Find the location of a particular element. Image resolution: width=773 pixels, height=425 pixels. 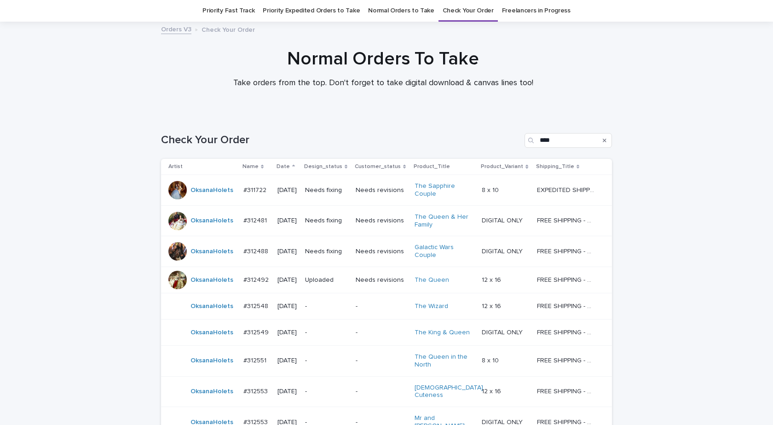

p: #312488 is located at coordinates (257, 250).